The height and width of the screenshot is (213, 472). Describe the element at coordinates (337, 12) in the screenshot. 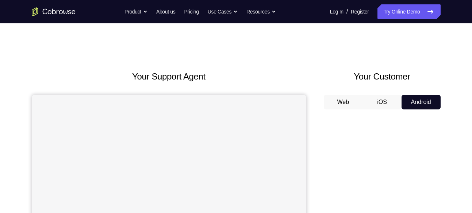

I see `a: Log In` at that location.